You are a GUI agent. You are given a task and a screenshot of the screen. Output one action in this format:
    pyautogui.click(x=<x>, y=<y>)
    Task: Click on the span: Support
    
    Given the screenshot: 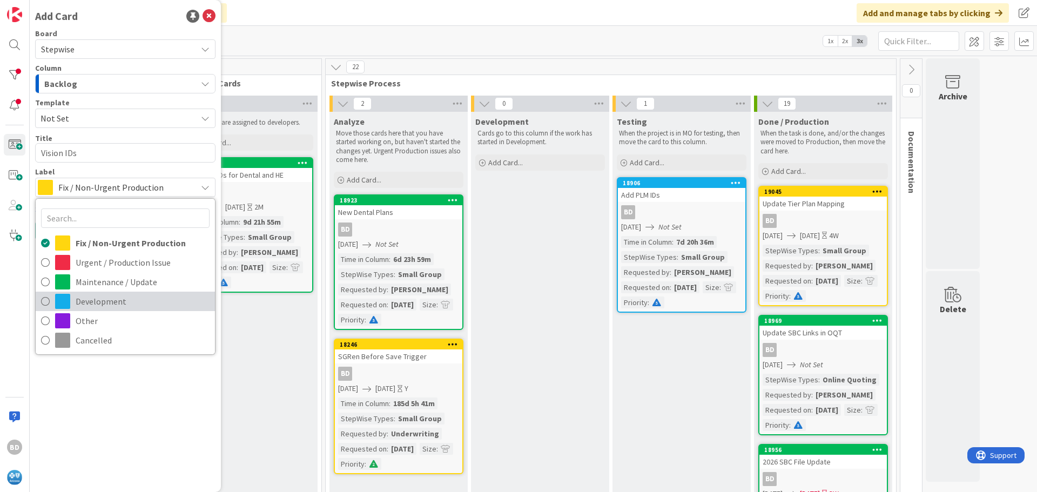 What is the action you would take?
    pyautogui.click(x=36, y=8)
    